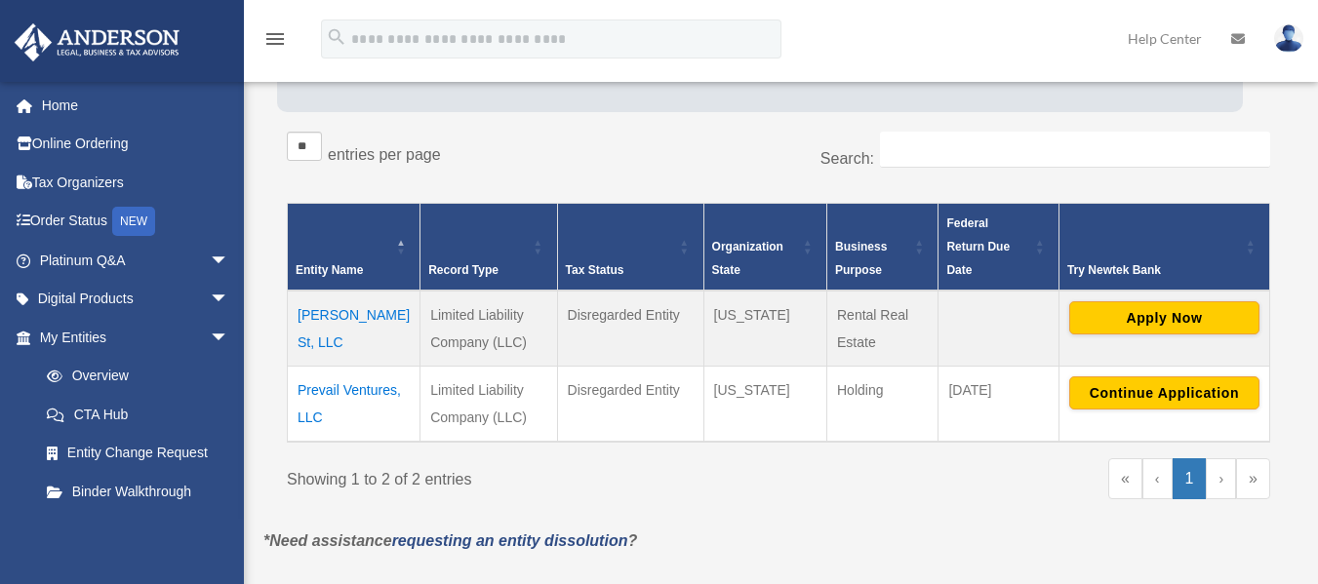 The image size is (1318, 584). Describe the element at coordinates (595, 270) in the screenshot. I see `span: Tax Status` at that location.